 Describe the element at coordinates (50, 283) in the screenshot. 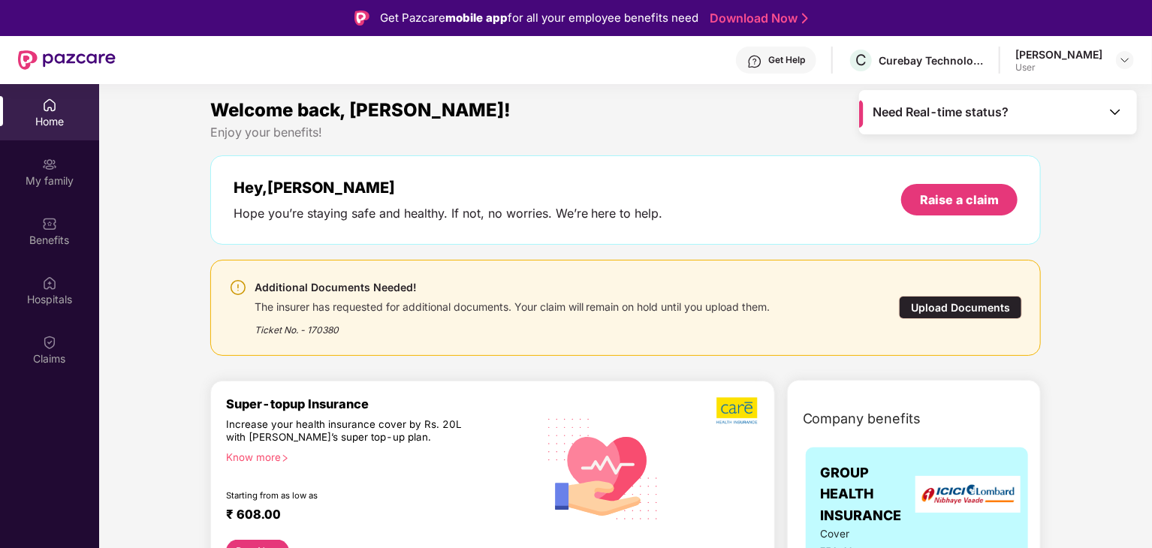

I see `img: svg+xml;base64,PHN2ZyBpZD0iSG9zcGl0YWxzIiB4bWxucz0iaHR0cDovL3d3dy53My5vcmcvMjAwMC9zdmciIHdpZHRoPS...` at that location.